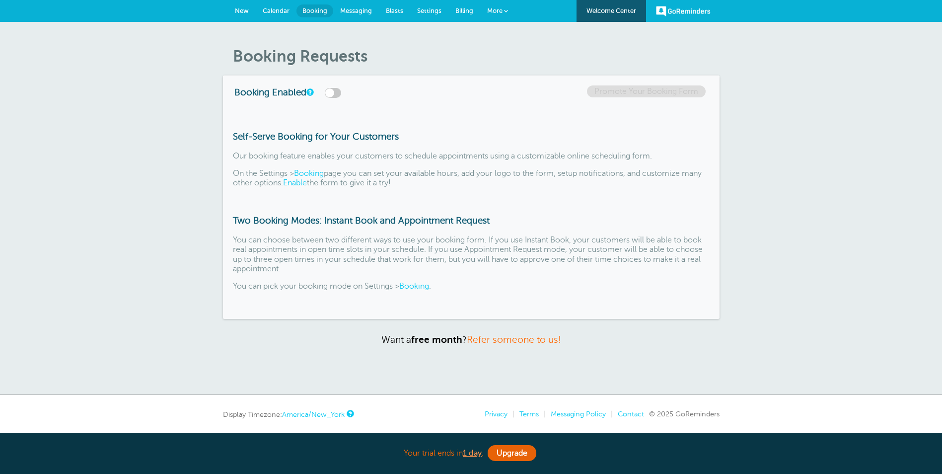 Image resolution: width=942 pixels, height=474 pixels. What do you see at coordinates (309, 92) in the screenshot?
I see `a: This switch turns your online booking form on or off.` at bounding box center [309, 92].